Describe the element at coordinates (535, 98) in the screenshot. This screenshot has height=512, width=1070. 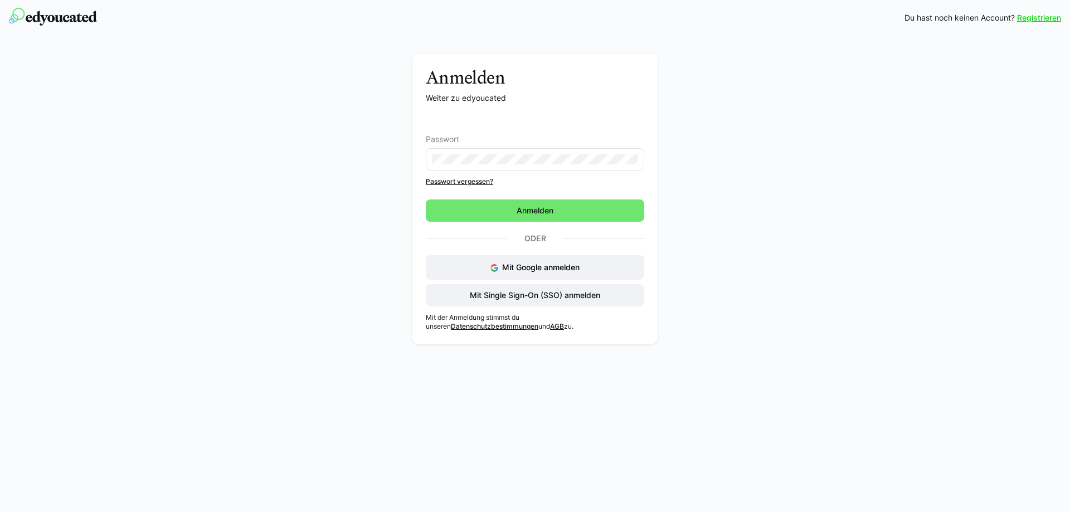
I see `p: Weiter zu edyoucated` at that location.